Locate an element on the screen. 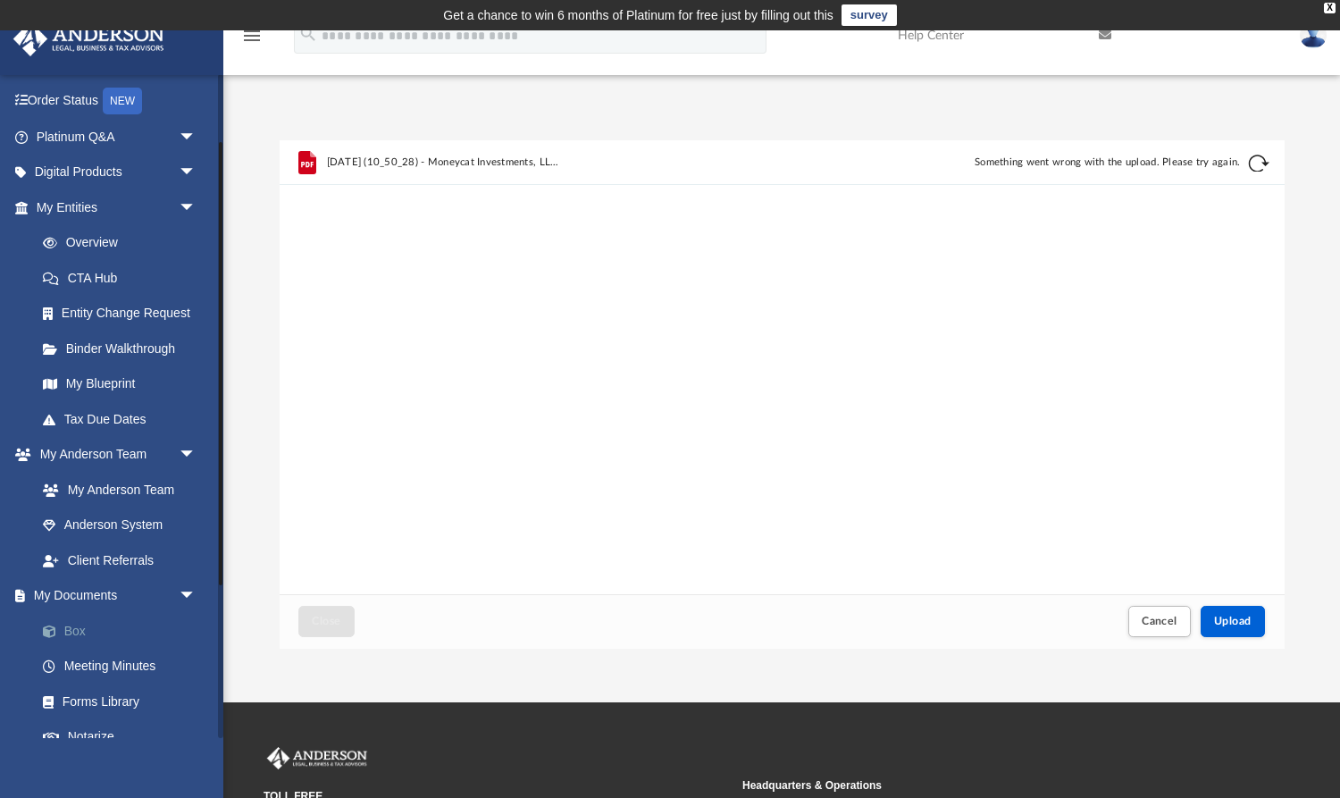 The height and width of the screenshot is (798, 1340). div: Get a chance to win 6 months of Platinum for free just by filling out this is located at coordinates (638, 15).